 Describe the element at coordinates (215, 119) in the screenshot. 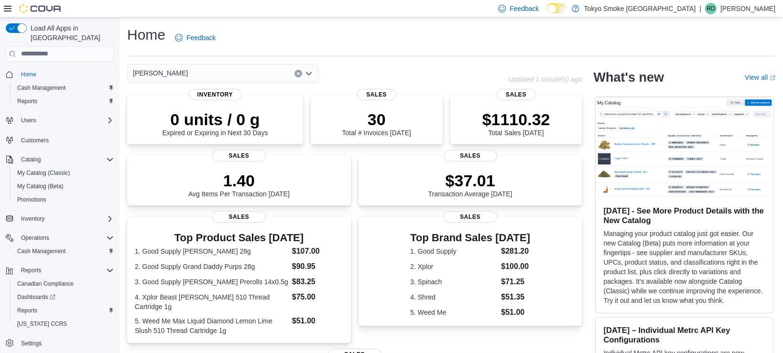

I see `p: 0 units / 0 g` at that location.